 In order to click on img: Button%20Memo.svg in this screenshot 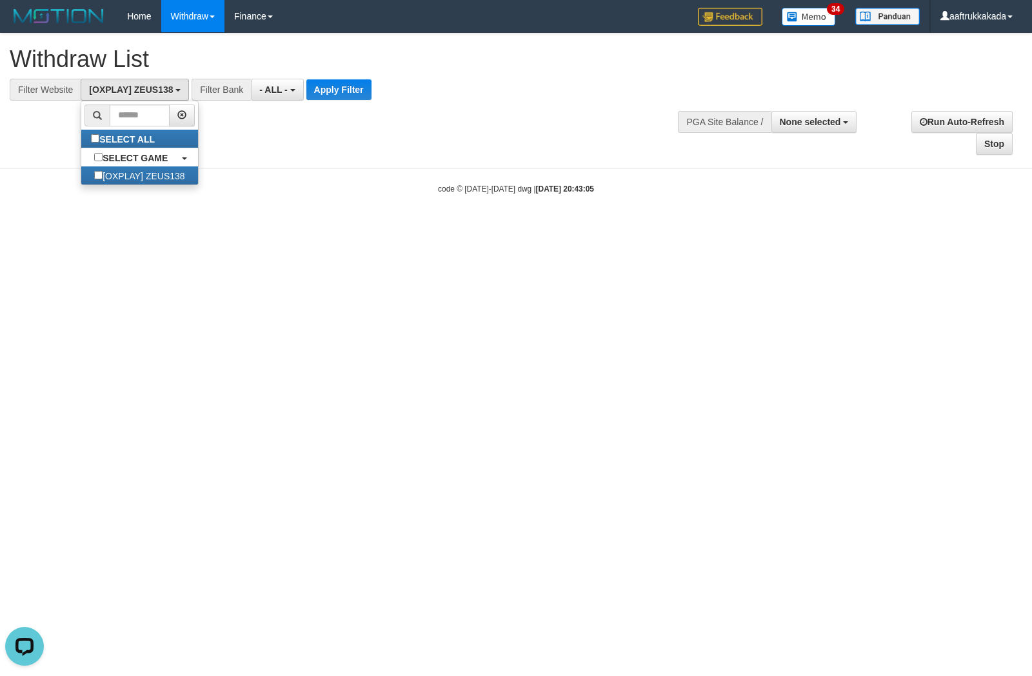, I will do `click(809, 17)`.